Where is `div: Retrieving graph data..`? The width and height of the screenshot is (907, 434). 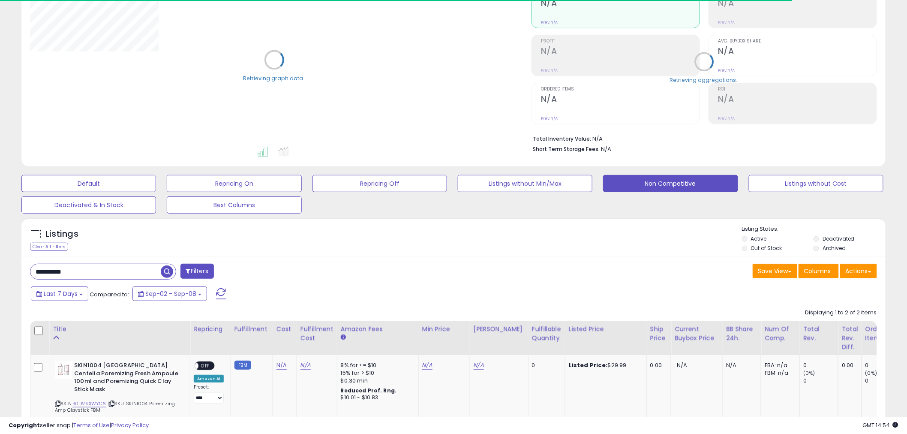
div: Retrieving graph data.. is located at coordinates (274, 78).